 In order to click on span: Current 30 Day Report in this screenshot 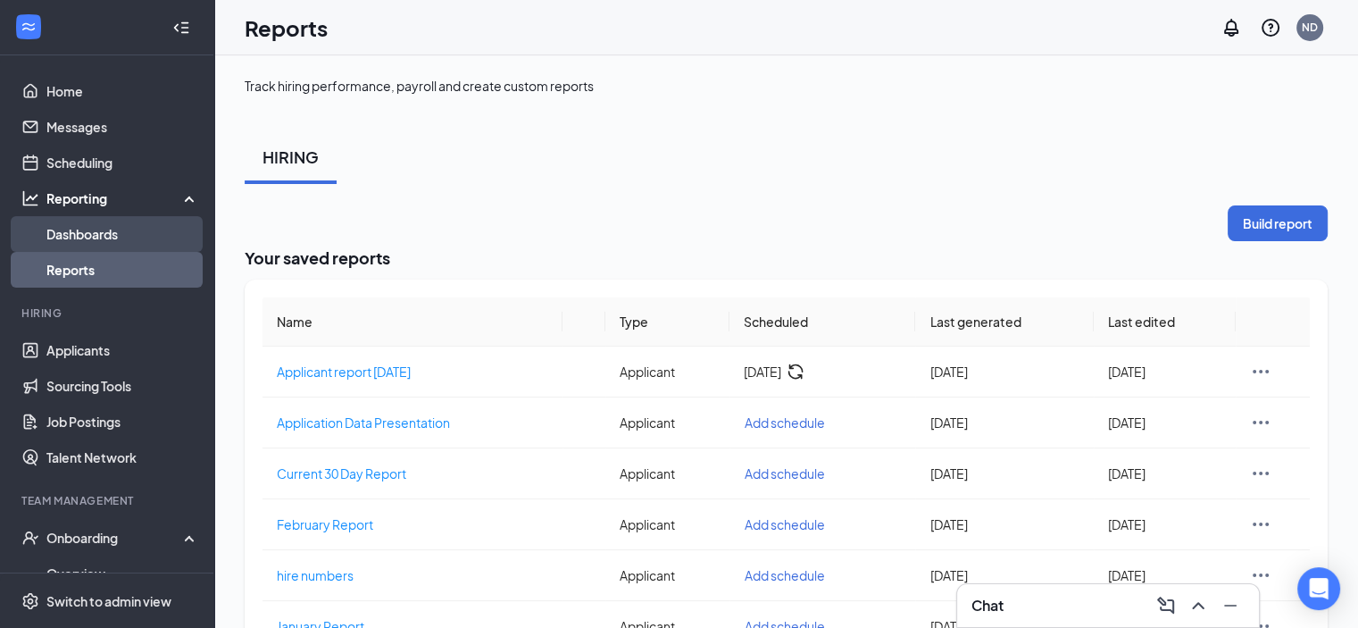, I will do `click(341, 473)`.